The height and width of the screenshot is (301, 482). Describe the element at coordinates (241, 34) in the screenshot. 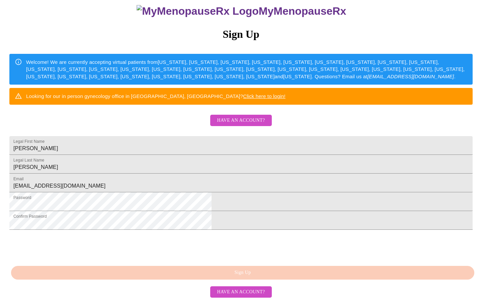

I see `h3: Sign Up` at that location.